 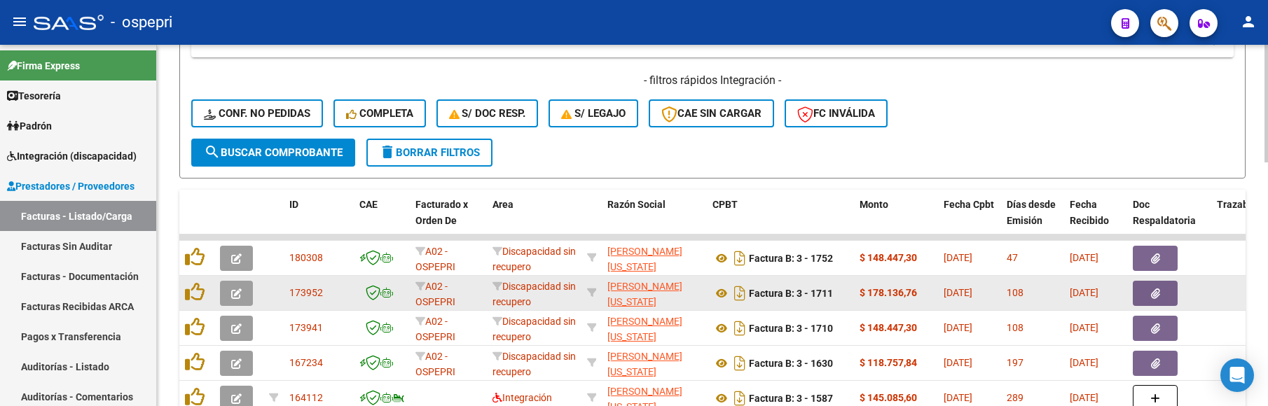 I want to click on button: CAE SIN CARGAR, so click(x=711, y=114).